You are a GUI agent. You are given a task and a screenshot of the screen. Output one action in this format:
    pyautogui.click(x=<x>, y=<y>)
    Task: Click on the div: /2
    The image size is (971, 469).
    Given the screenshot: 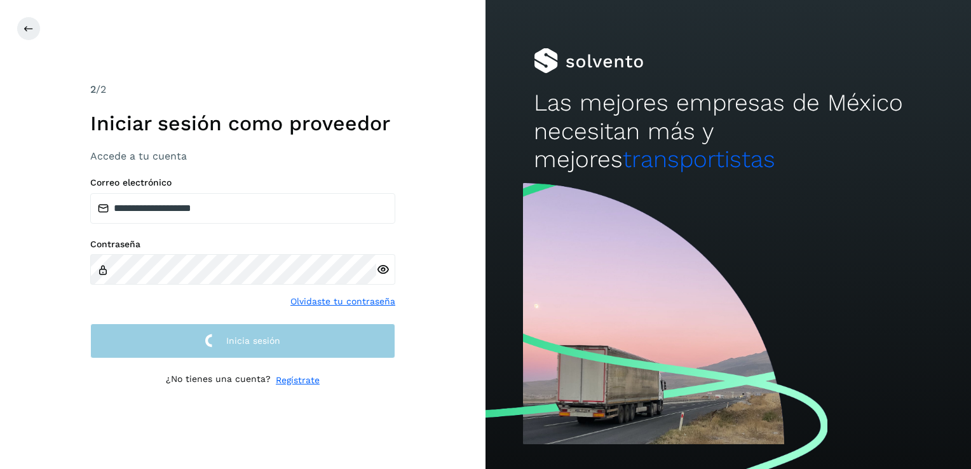 What is the action you would take?
    pyautogui.click(x=243, y=90)
    